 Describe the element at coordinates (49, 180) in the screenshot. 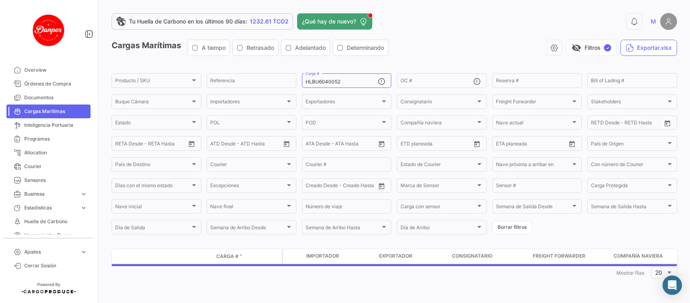

I see `a: Sensores` at that location.